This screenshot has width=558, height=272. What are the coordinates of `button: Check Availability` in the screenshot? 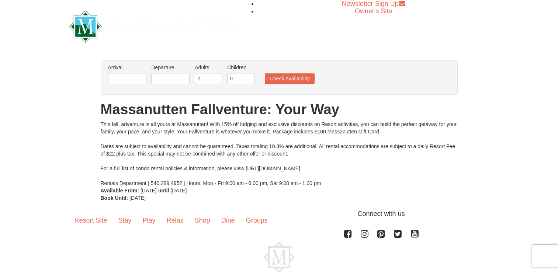 It's located at (290, 79).